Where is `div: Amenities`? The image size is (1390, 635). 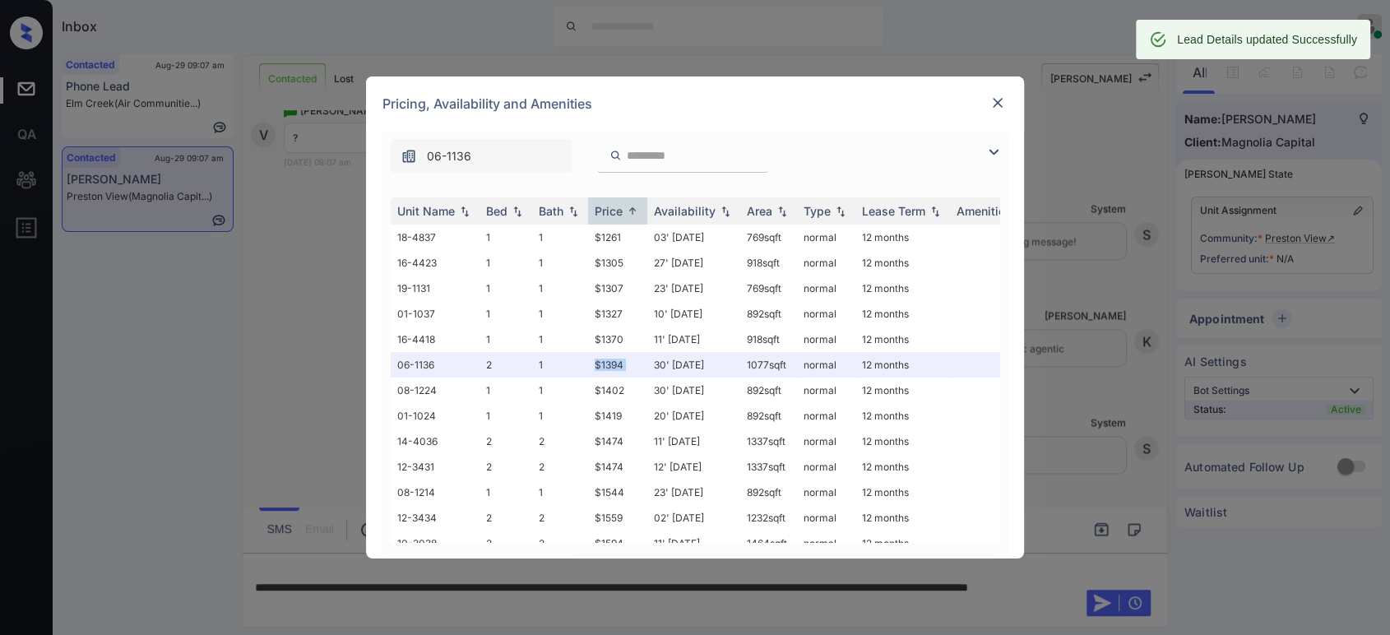
div: Amenities is located at coordinates (984, 211).